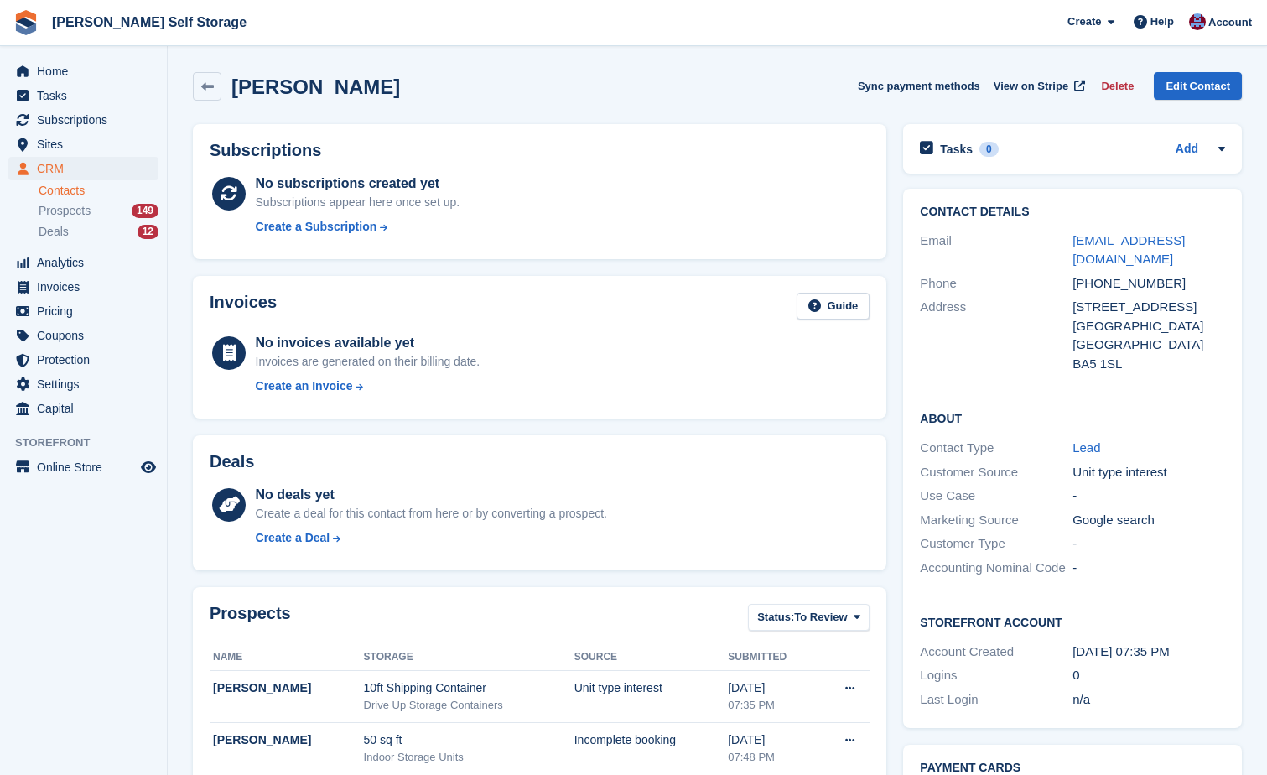 Image resolution: width=1267 pixels, height=775 pixels. What do you see at coordinates (1073, 622) in the screenshot?
I see `h2: Storefront Account` at bounding box center [1073, 622].